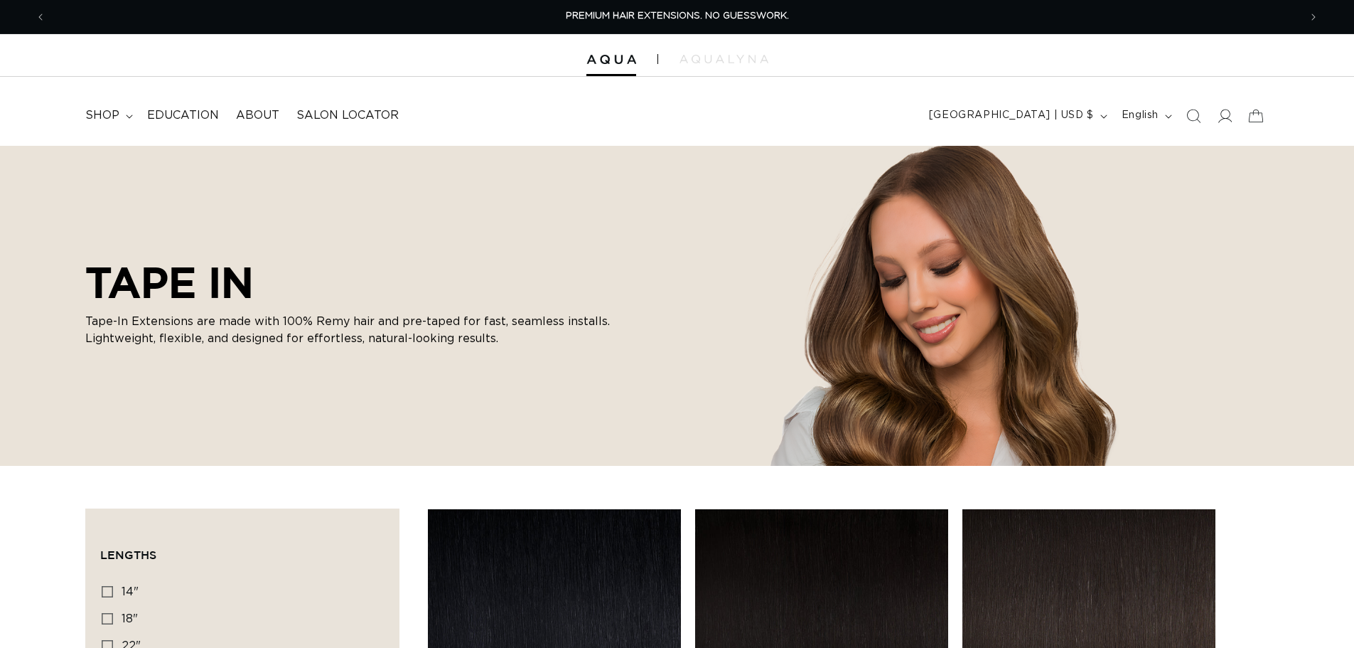 This screenshot has height=648, width=1354. What do you see at coordinates (355, 330) in the screenshot?
I see `p: Tape-In Extensions are made with 100% Remy hair and pre-taped for fast, seamless installs. Lightw...` at bounding box center [355, 330].